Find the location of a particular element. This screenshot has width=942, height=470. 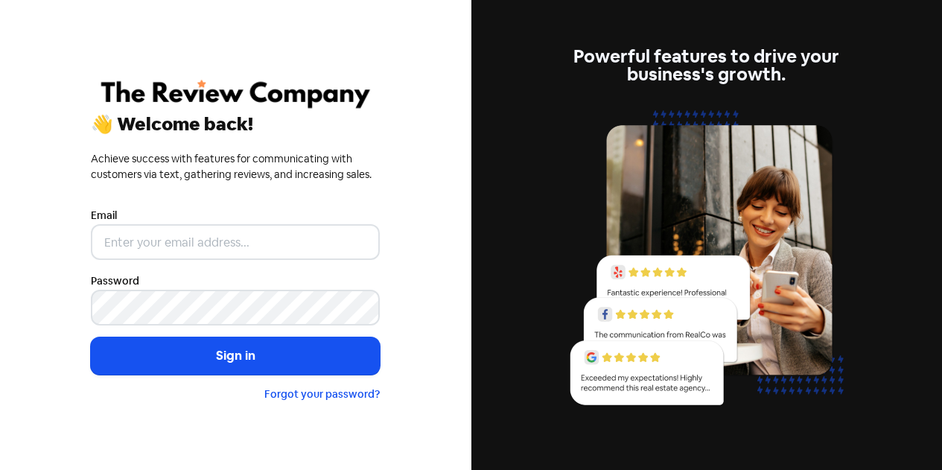

label: Password is located at coordinates (115, 281).